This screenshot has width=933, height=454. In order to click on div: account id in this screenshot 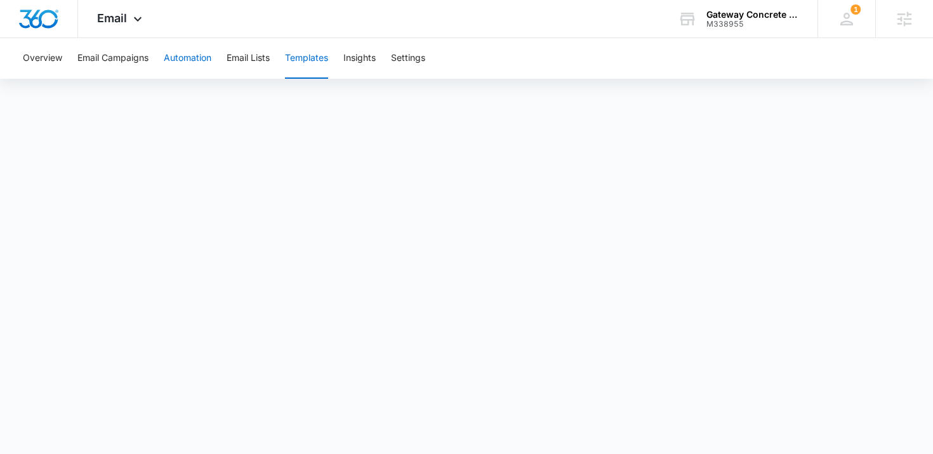, I will do `click(753, 24)`.